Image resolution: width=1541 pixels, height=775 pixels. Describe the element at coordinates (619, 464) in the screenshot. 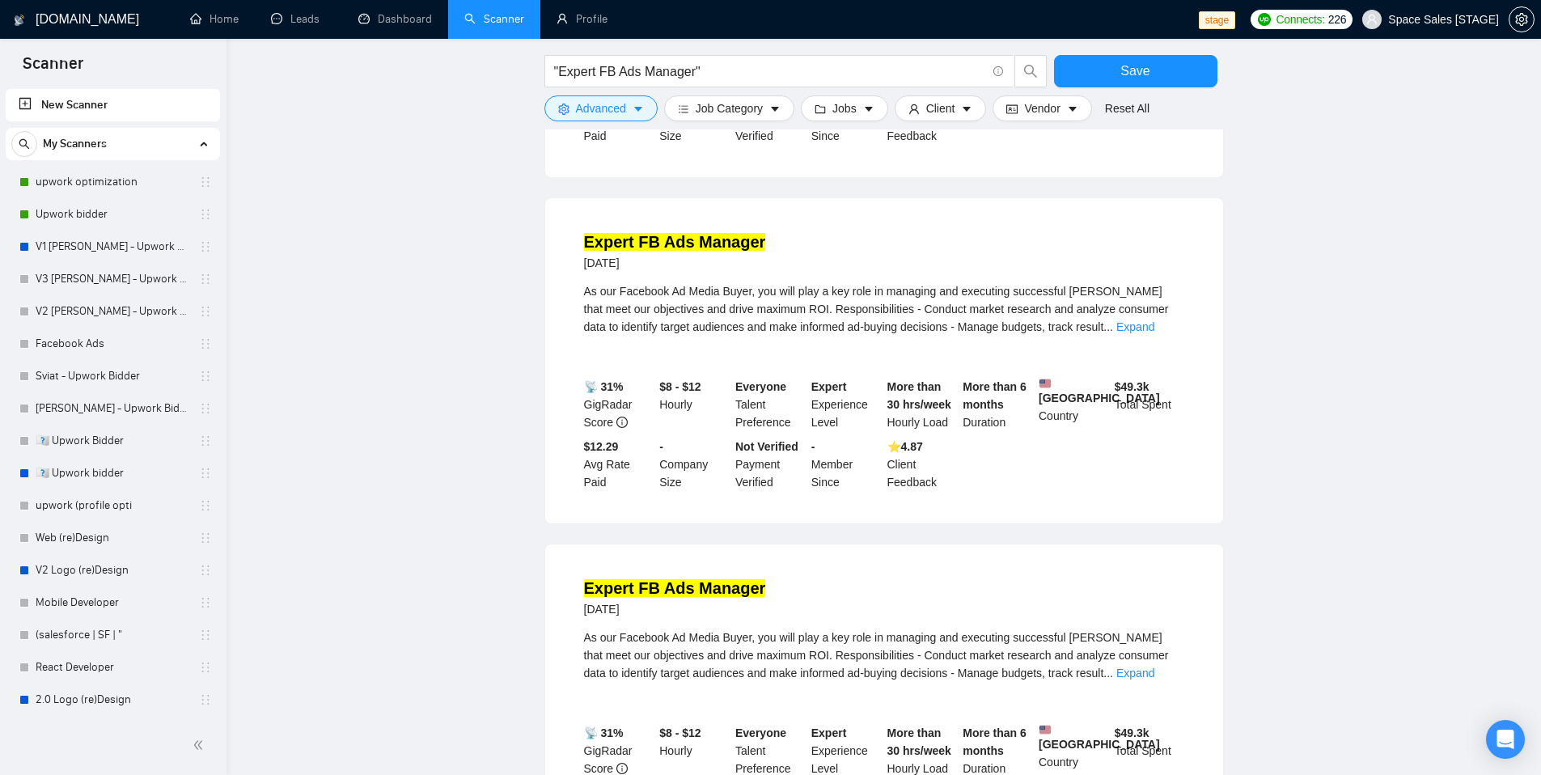

I see `div: Avg Rate Paid` at that location.